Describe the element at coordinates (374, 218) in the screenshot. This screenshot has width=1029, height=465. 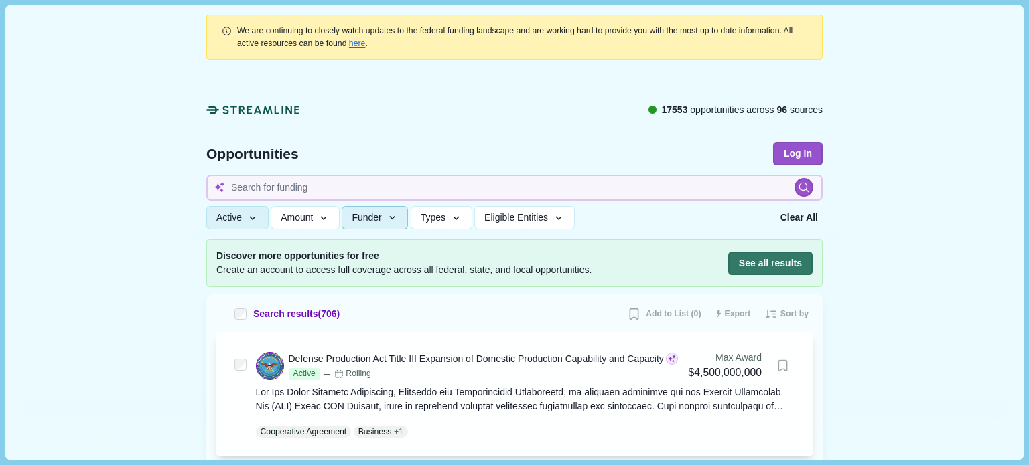
I see `button: Funder` at that location.